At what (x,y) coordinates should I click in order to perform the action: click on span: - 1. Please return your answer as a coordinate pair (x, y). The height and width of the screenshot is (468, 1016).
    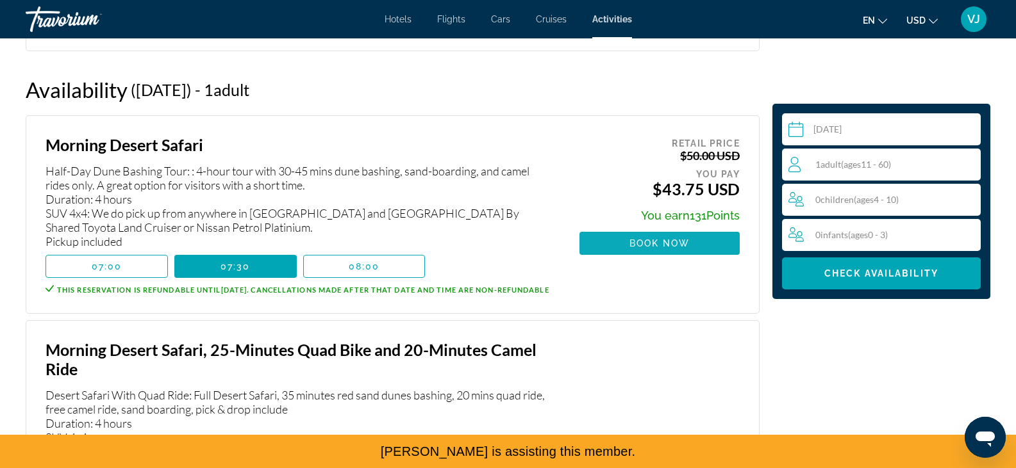
    Looking at the image, I should click on (222, 90).